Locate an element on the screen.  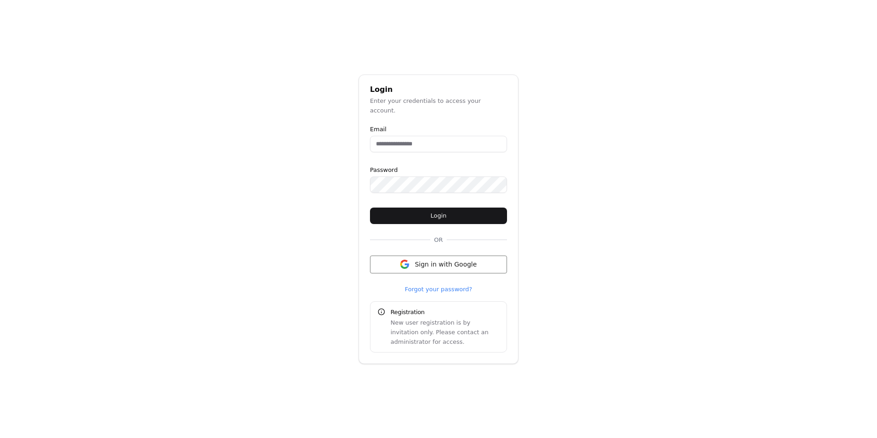
a: Forgot your password? is located at coordinates (439, 289).